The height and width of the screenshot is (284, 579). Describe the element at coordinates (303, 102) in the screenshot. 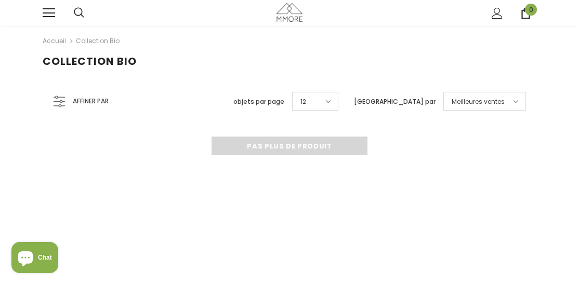

I see `span: 12` at that location.